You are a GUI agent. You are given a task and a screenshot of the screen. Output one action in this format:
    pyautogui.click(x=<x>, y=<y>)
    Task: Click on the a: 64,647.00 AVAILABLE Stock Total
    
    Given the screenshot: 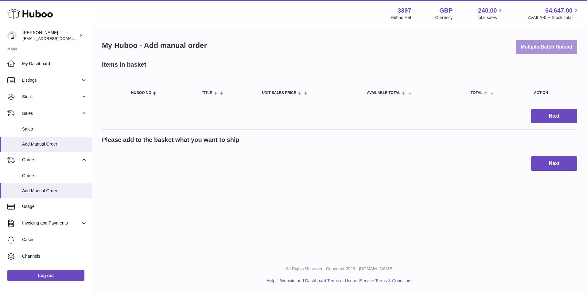 What is the action you would take?
    pyautogui.click(x=554, y=14)
    